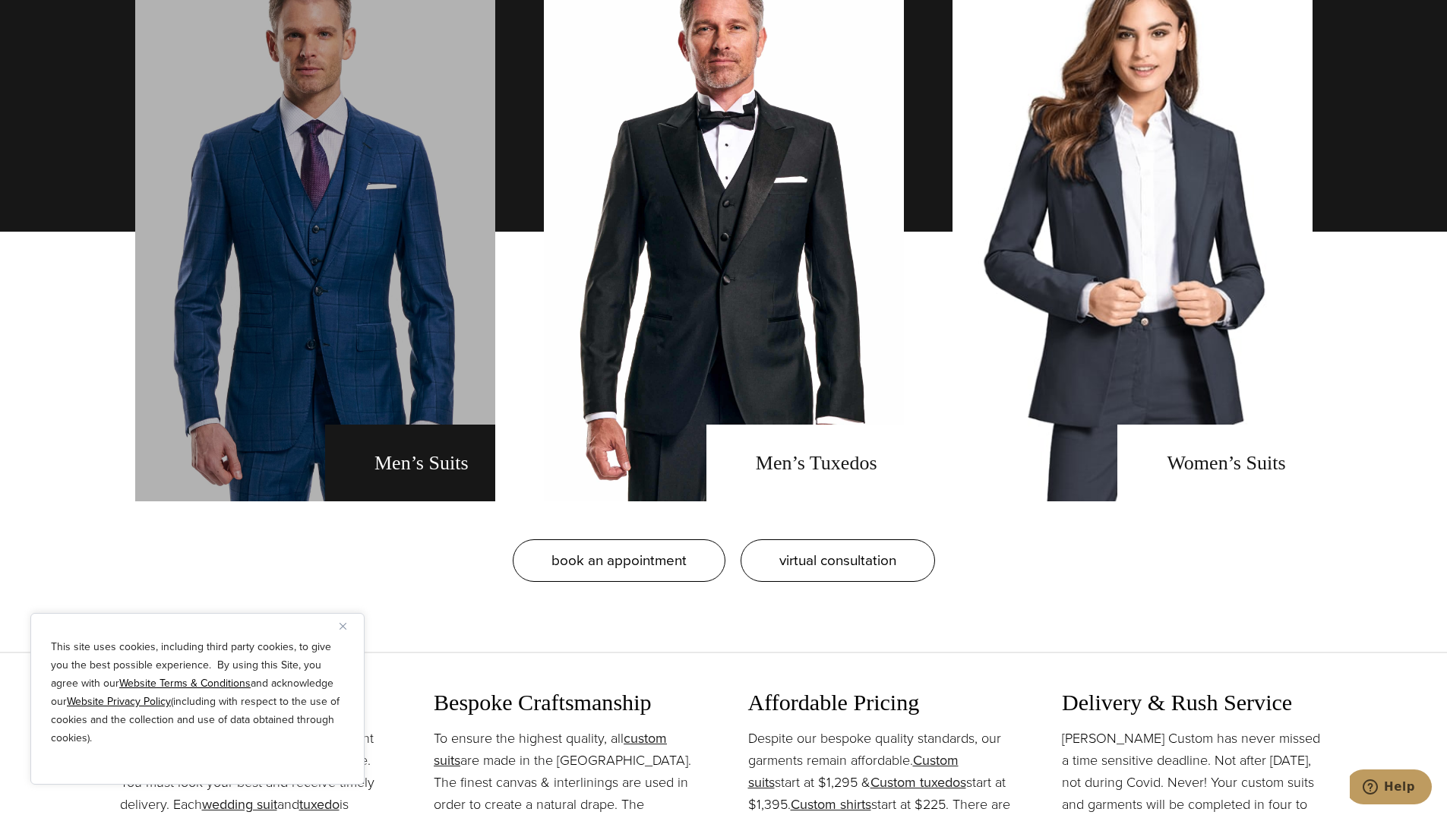 The height and width of the screenshot is (815, 1447). I want to click on span: virtual consultation, so click(838, 560).